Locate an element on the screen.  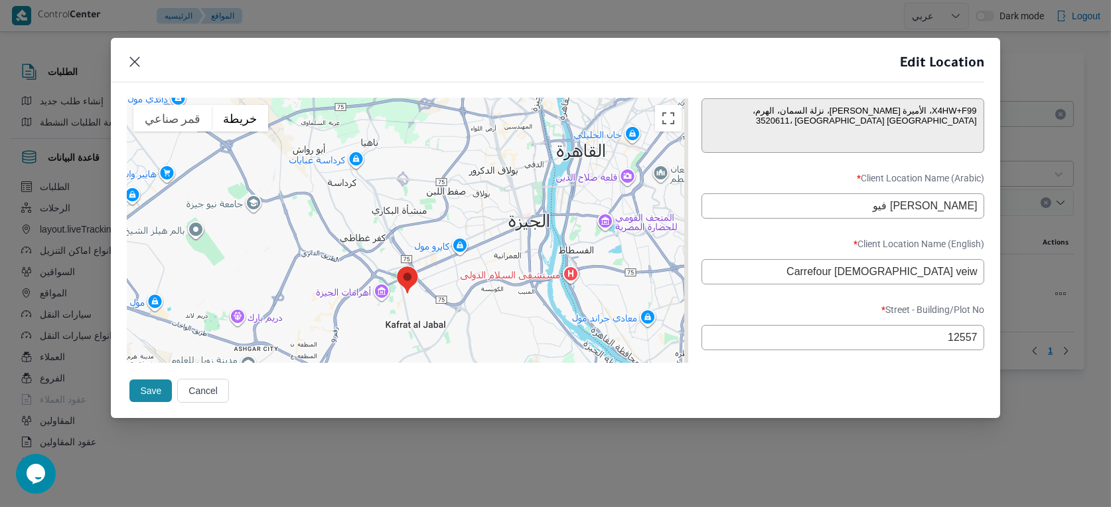
button: عرض خريطة الشارع is located at coordinates (240, 118).